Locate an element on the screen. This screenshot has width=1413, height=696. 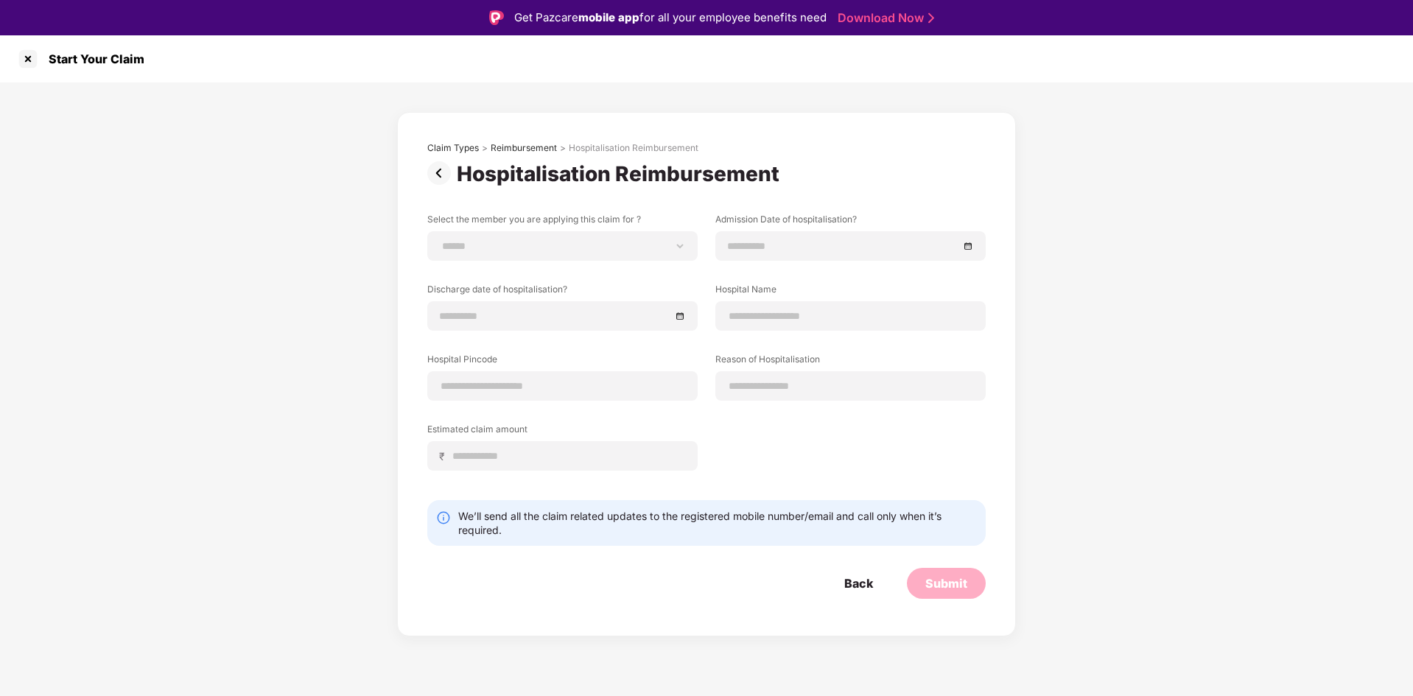
label: Discharge date of hospitalisation? is located at coordinates (562, 292).